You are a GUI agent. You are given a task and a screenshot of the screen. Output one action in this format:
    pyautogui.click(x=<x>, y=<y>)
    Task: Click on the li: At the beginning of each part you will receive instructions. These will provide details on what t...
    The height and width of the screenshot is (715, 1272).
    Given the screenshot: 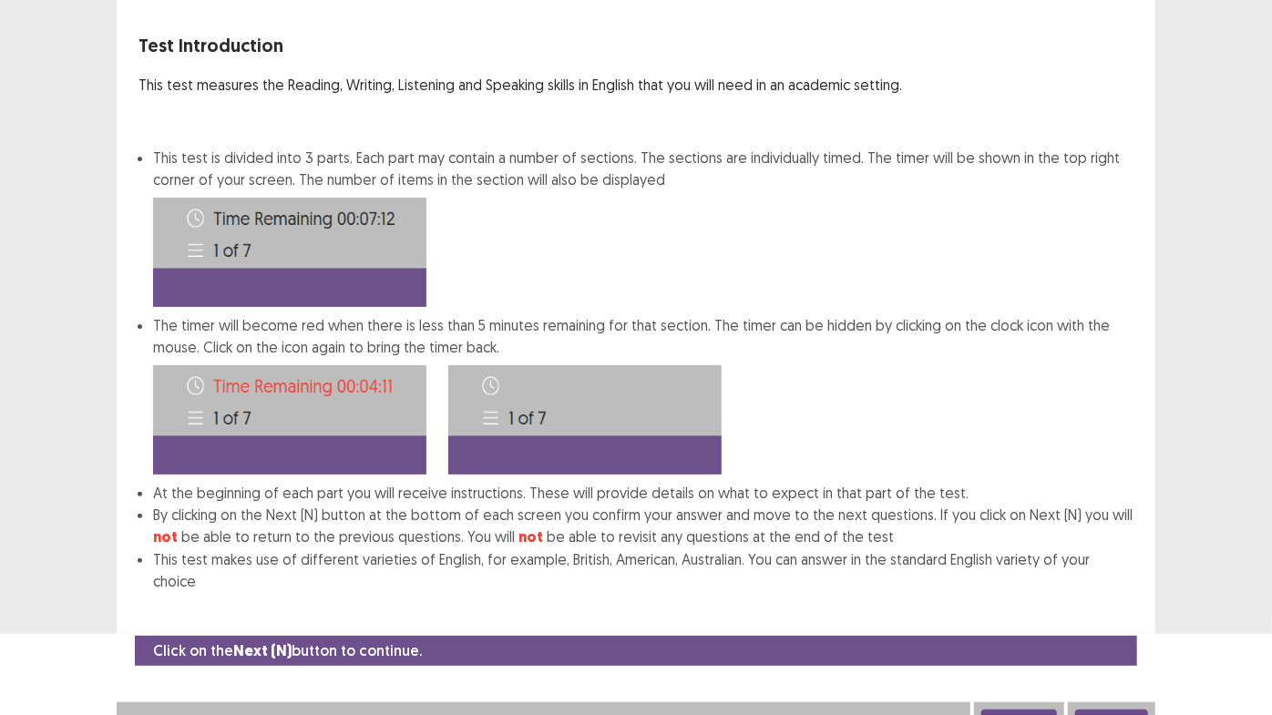 What is the action you would take?
    pyautogui.click(x=643, y=493)
    